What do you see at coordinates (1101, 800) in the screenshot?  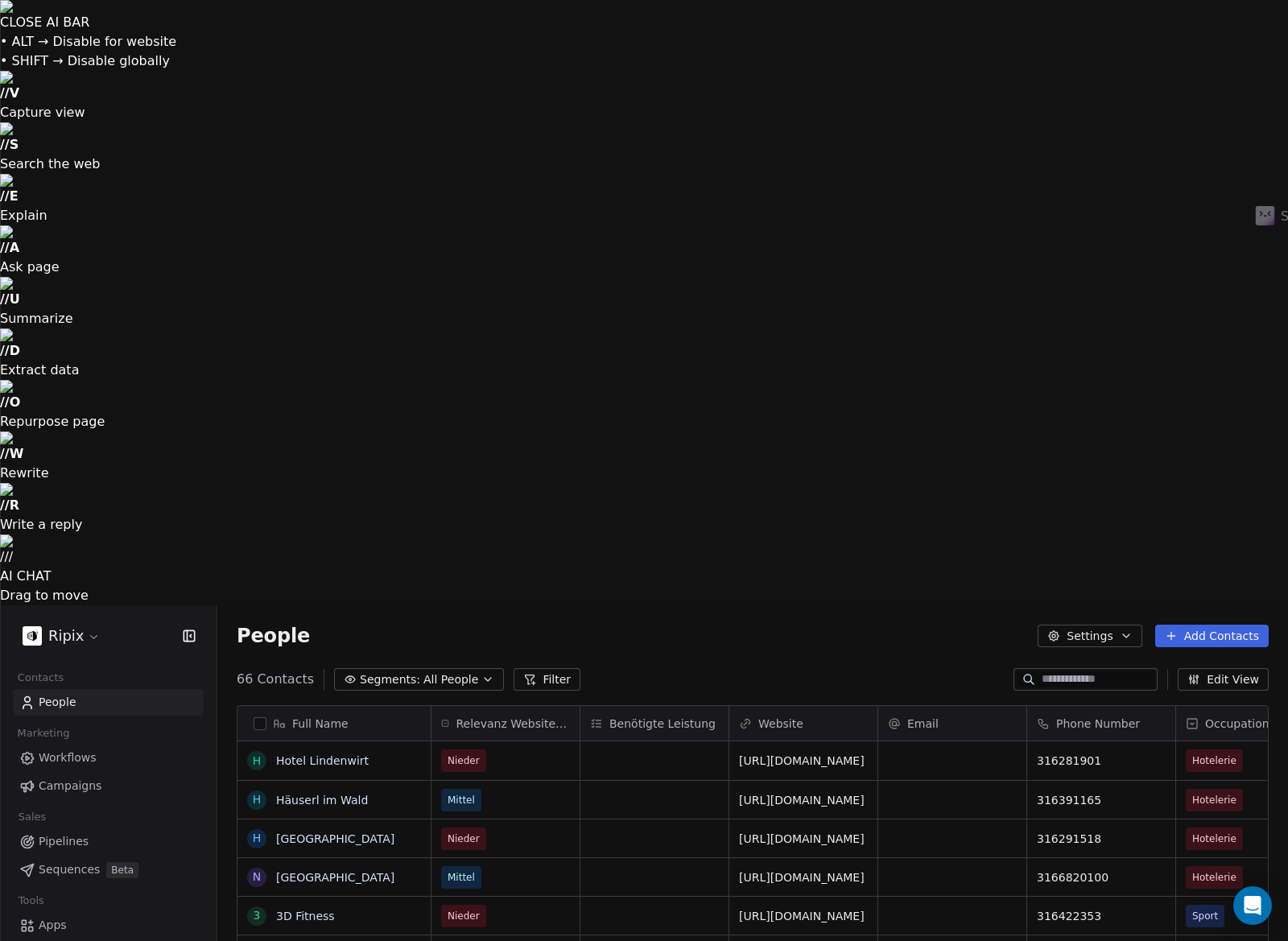 I see `span: 316391165` at bounding box center [1101, 800].